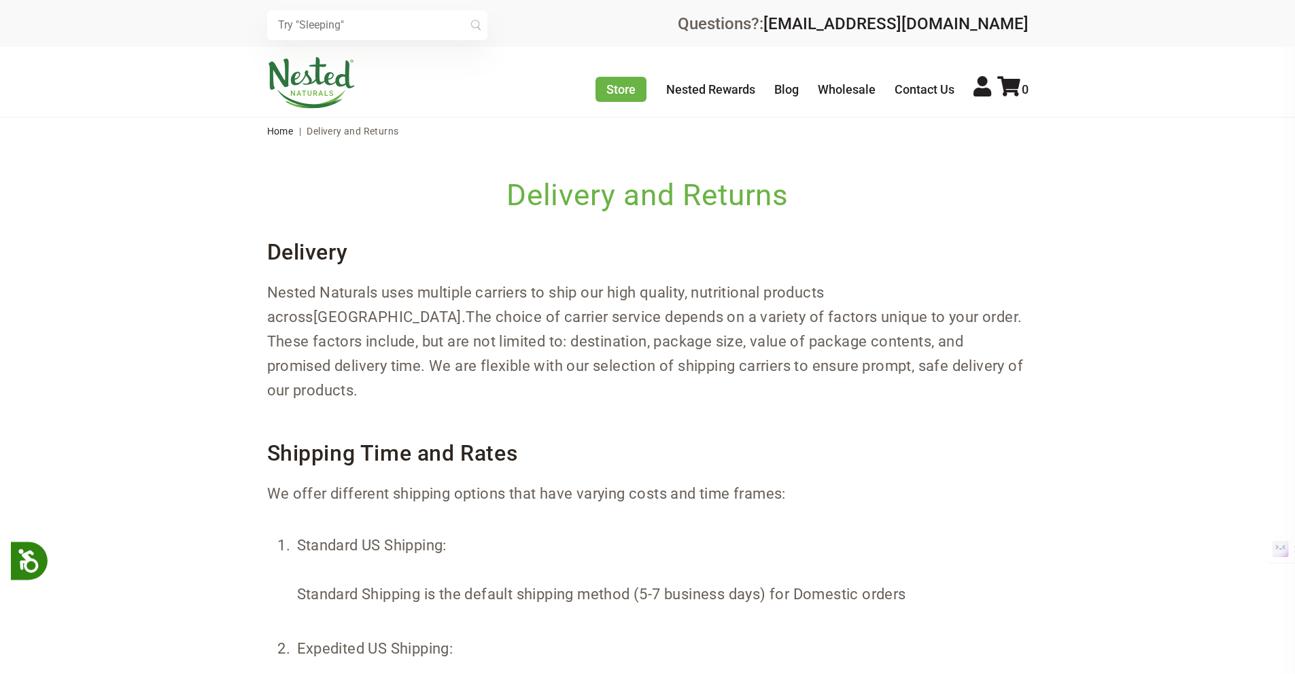 The width and height of the screenshot is (1295, 674). I want to click on h3: Delivery, so click(648, 247).